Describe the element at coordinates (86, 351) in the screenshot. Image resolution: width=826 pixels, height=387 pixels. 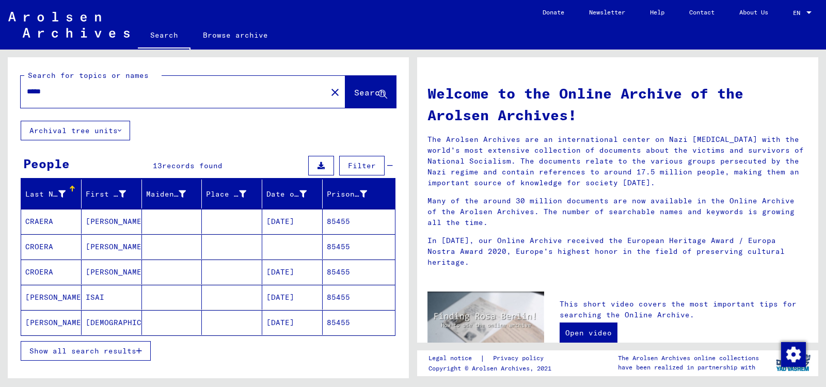
I see `button: Show all search results` at that location.